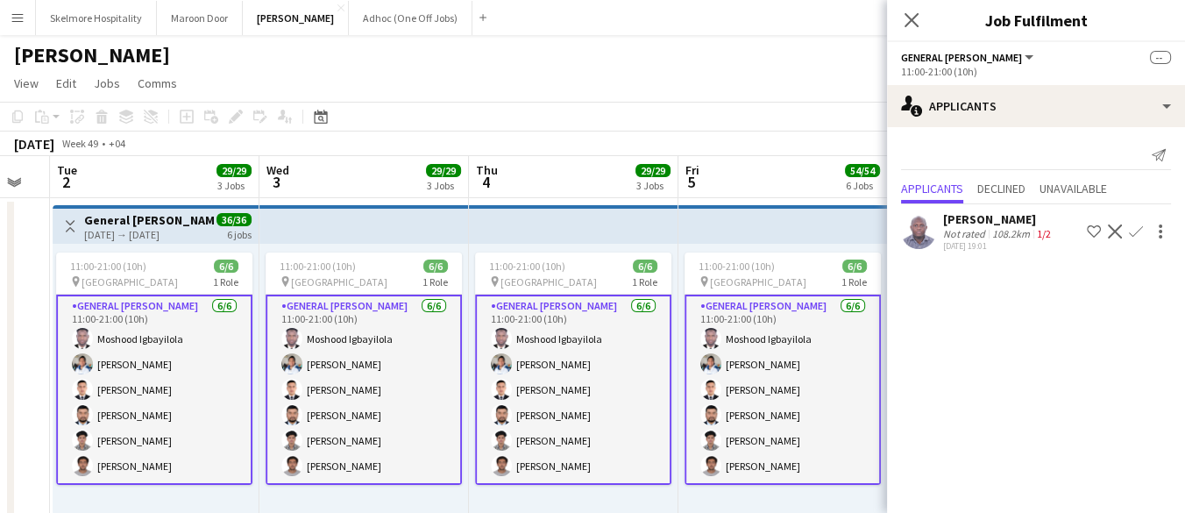 The height and width of the screenshot is (513, 1185). Describe the element at coordinates (863, 185) in the screenshot. I see `div: 6 Jobs` at that location.